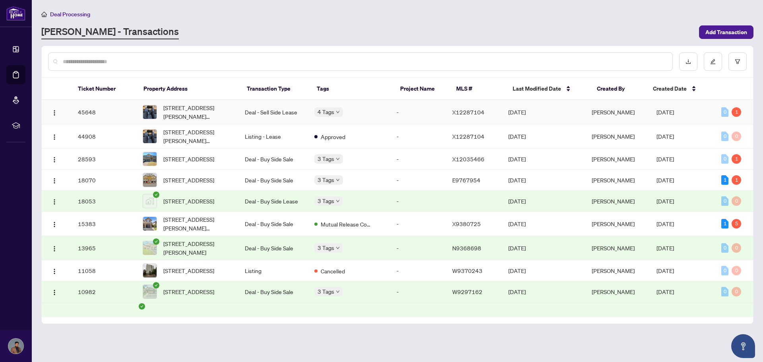 This screenshot has height=362, width=763. What do you see at coordinates (478, 89) in the screenshot?
I see `th: MLS #` at bounding box center [478, 89].